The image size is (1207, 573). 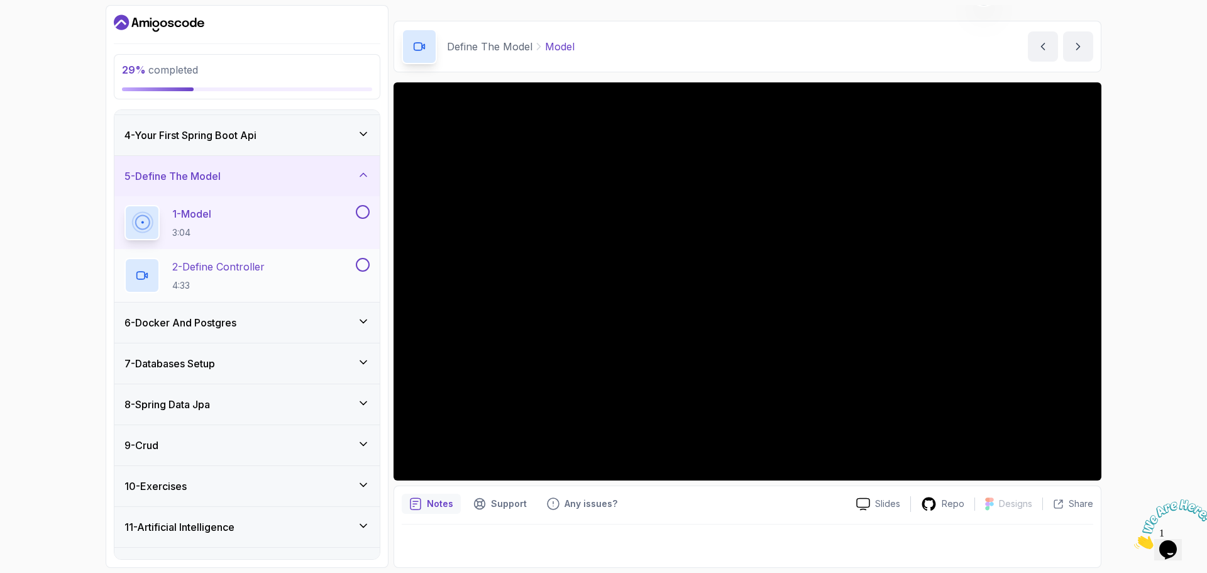 I want to click on img: Chat attention grabber, so click(x=44, y=30).